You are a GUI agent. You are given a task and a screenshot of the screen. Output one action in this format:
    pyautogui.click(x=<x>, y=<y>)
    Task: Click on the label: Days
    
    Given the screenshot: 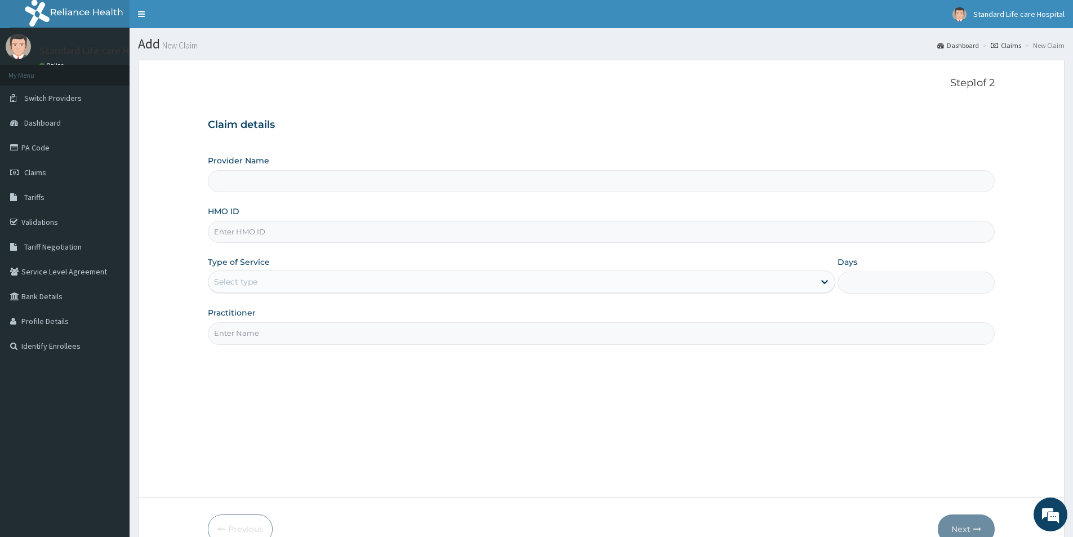 What is the action you would take?
    pyautogui.click(x=847, y=262)
    